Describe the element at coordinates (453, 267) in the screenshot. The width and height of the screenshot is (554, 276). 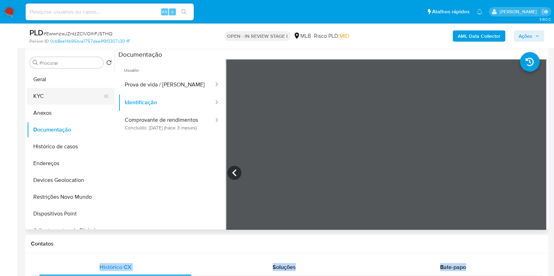
I see `span: Bate-papo` at that location.